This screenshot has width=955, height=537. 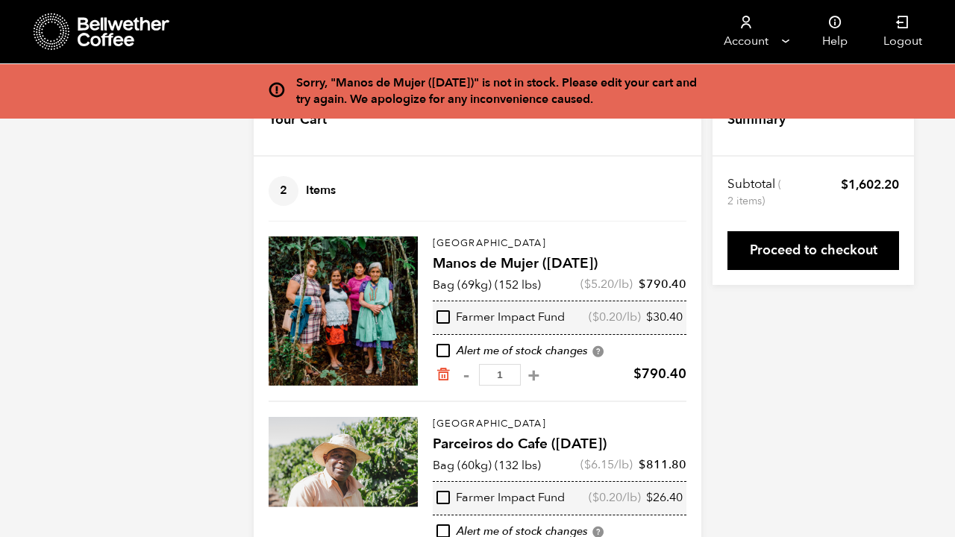 What do you see at coordinates (599, 284) in the screenshot?
I see `bdi: 5.20` at bounding box center [599, 284].